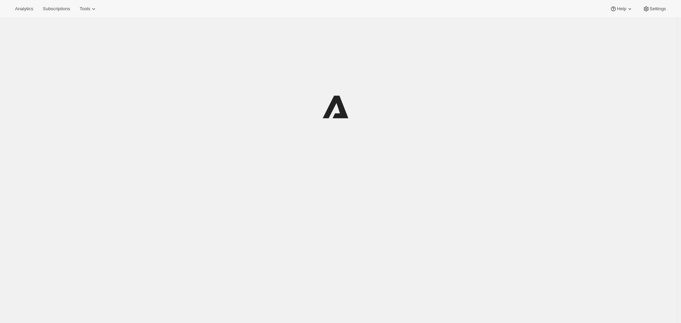  I want to click on span: Help, so click(621, 9).